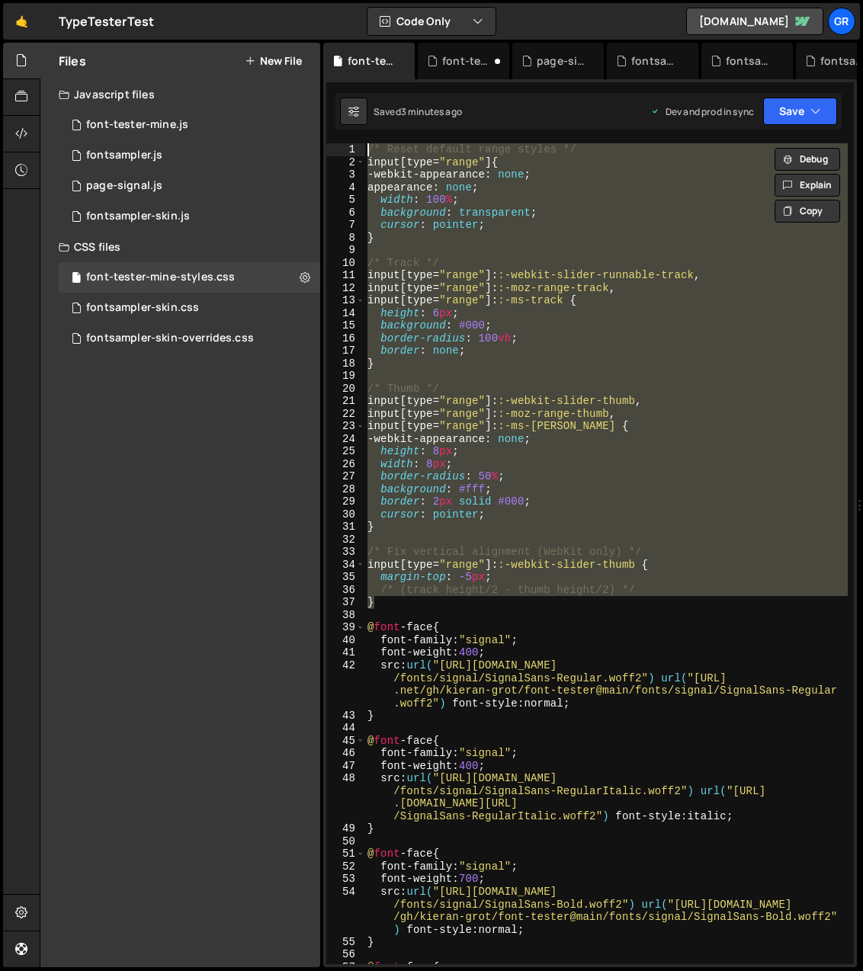 This screenshot has height=971, width=863. What do you see at coordinates (345, 187) in the screenshot?
I see `div: 4` at bounding box center [345, 187].